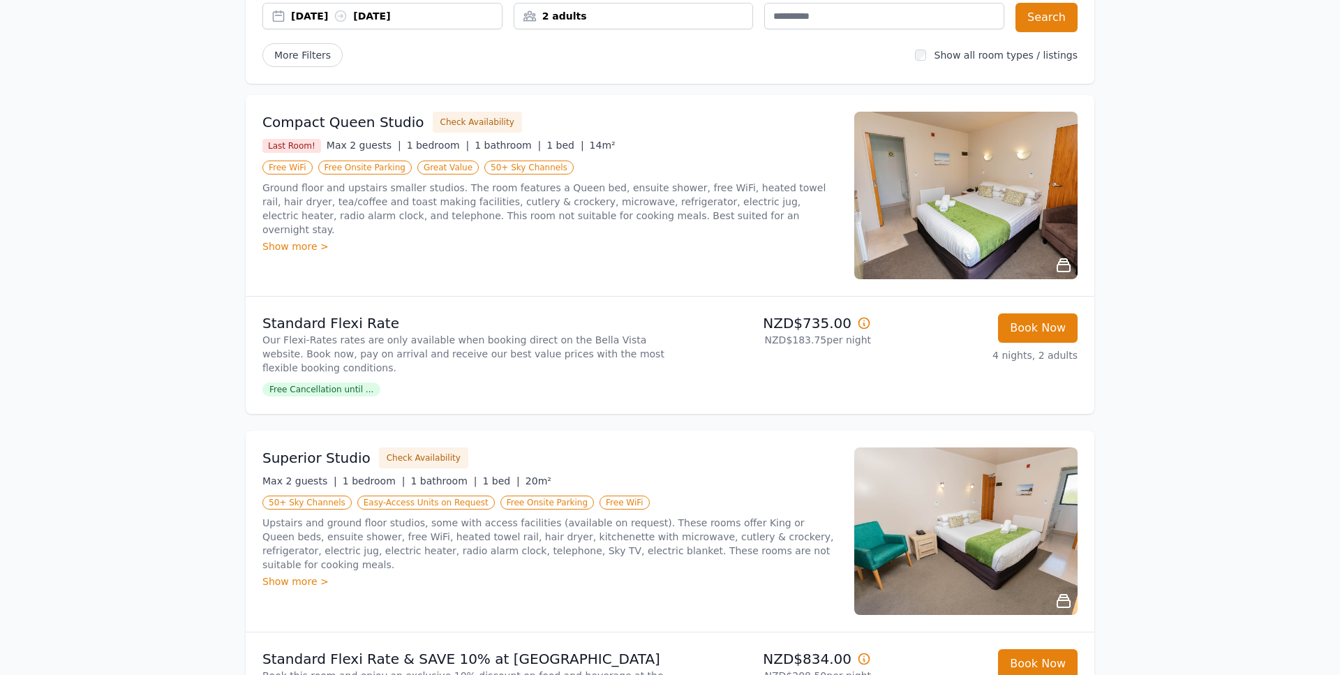  Describe the element at coordinates (426, 503) in the screenshot. I see `span: Easy-Access Units on Request` at that location.